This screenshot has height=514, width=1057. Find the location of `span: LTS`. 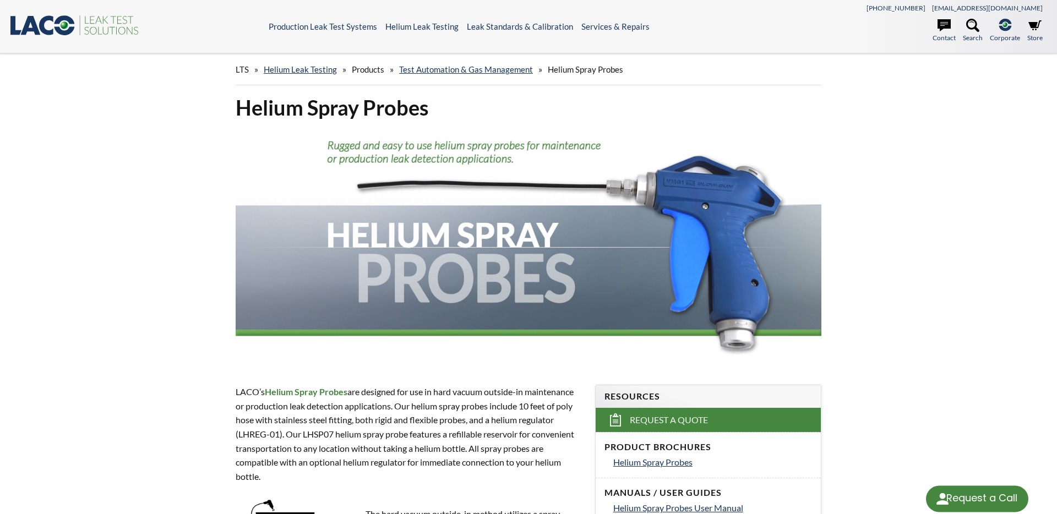

span: LTS is located at coordinates (242, 69).